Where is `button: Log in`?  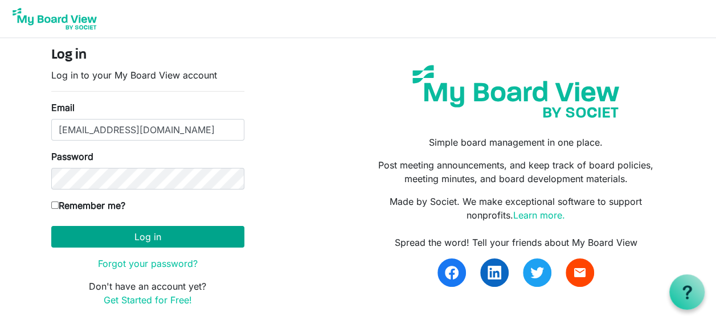 button: Log in is located at coordinates (147, 237).